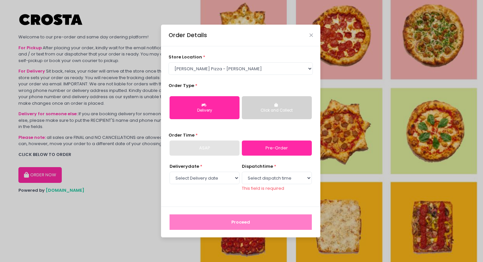 The width and height of the screenshot is (483, 262). What do you see at coordinates (181, 135) in the screenshot?
I see `span: Order Time` at bounding box center [181, 135].